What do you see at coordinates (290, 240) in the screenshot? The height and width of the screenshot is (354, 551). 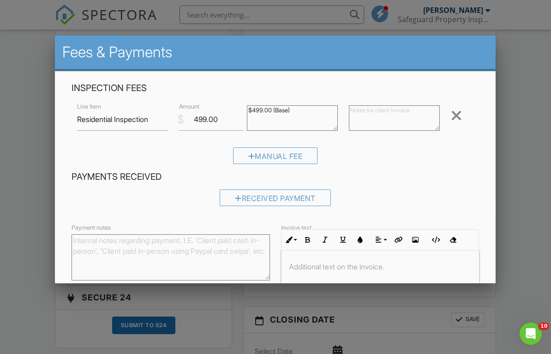 I see `button: Inline Style` at bounding box center [290, 240].